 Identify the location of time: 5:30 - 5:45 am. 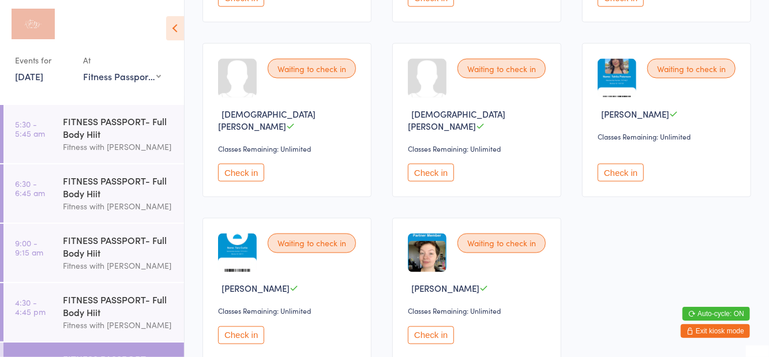
(30, 129).